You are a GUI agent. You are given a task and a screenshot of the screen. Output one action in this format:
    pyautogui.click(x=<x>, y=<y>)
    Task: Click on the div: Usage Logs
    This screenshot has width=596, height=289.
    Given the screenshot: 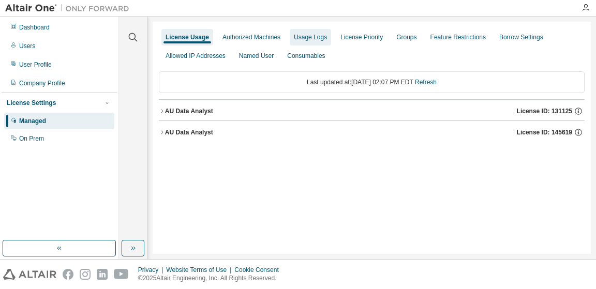 What is the action you would take?
    pyautogui.click(x=310, y=37)
    